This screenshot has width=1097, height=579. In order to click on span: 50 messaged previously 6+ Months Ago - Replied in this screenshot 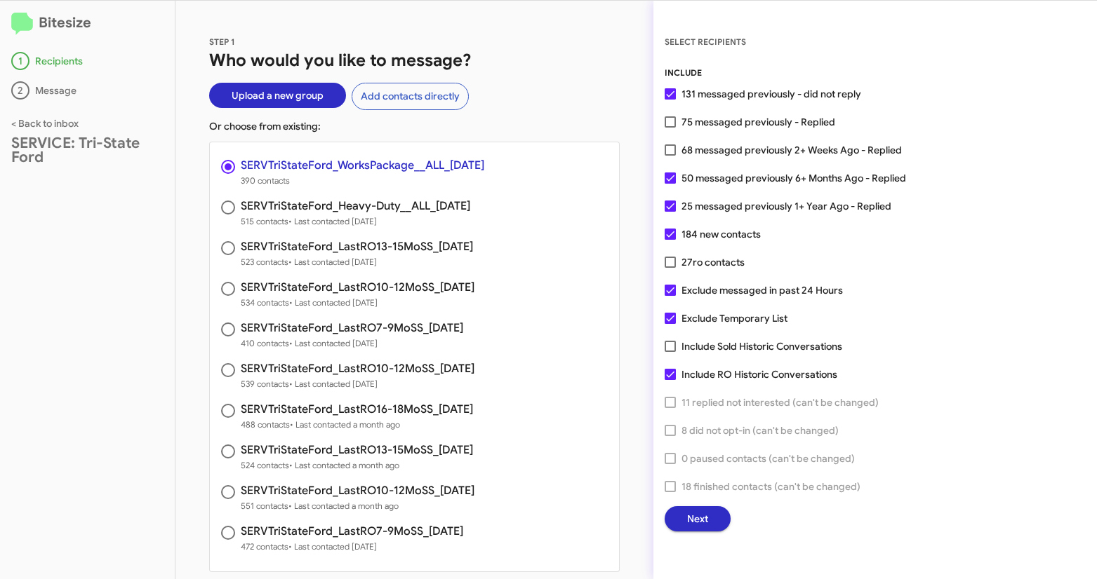, I will do `click(793, 178)`.